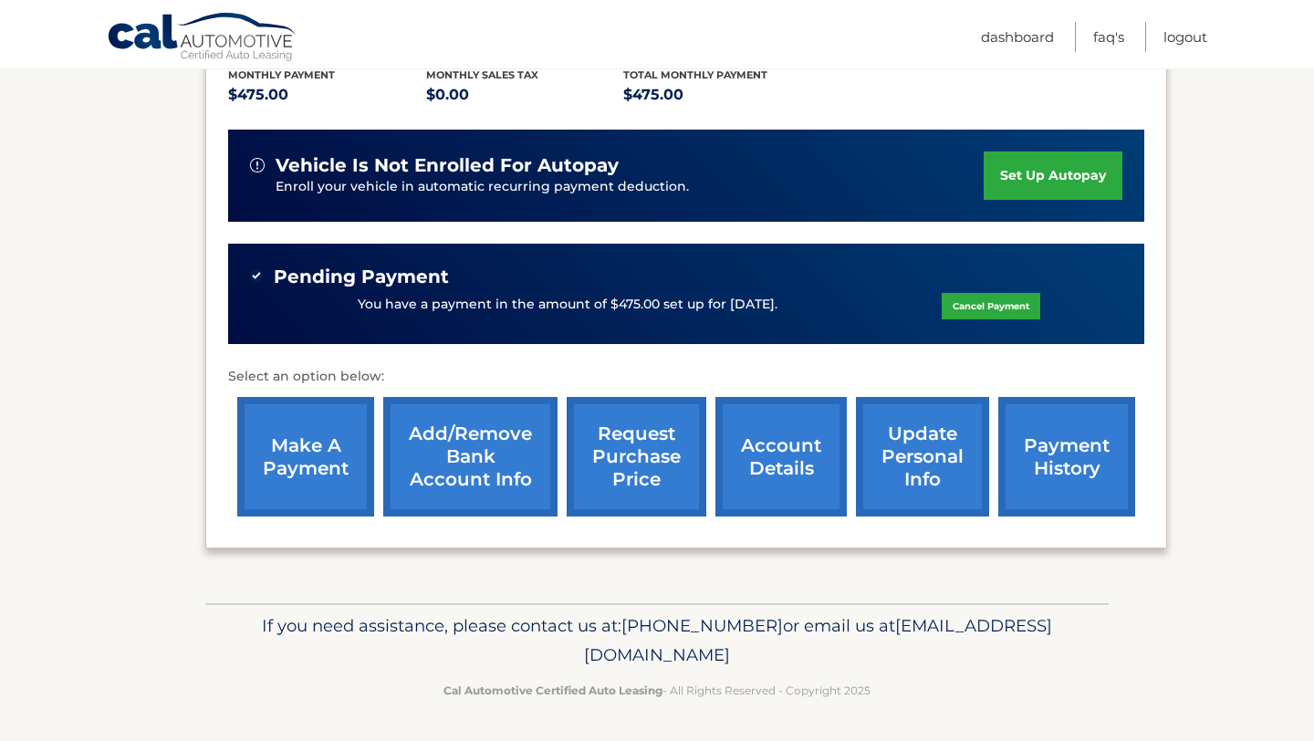 The image size is (1314, 741). I want to click on p: If you need assistance, please contact us at: or email us at, so click(657, 641).